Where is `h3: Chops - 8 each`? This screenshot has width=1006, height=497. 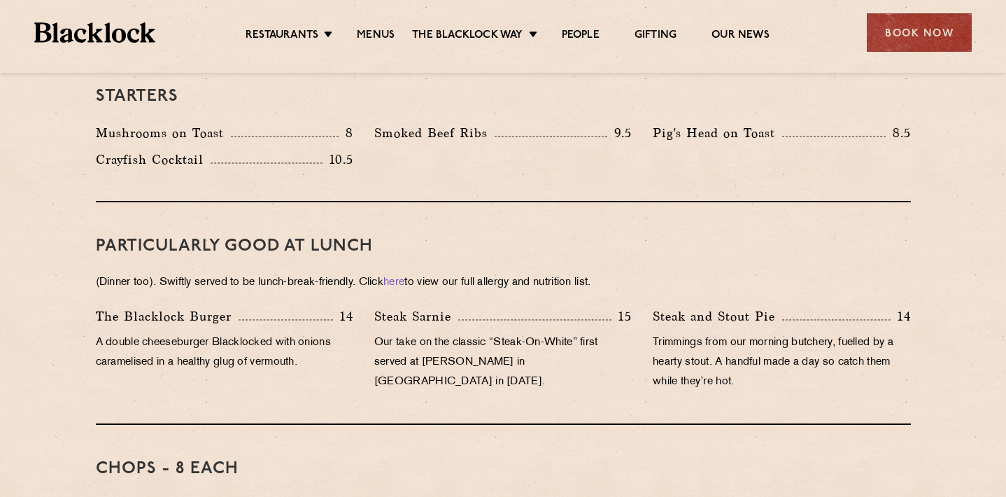
h3: Chops - 8 each is located at coordinates (503, 469).